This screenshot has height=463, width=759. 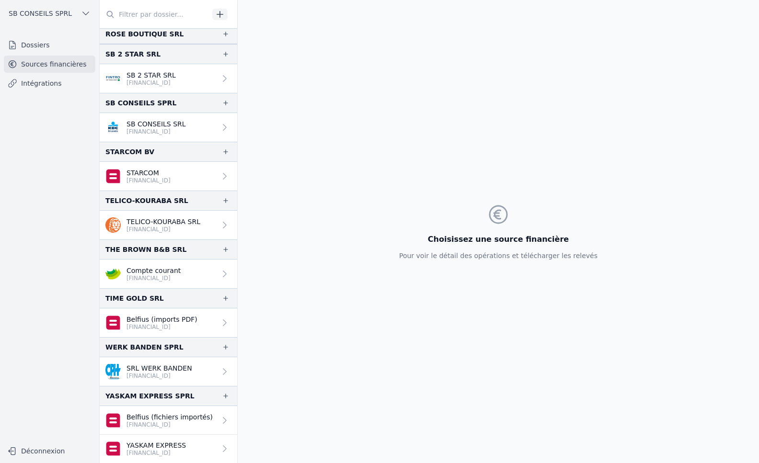 I want to click on p: SB 2 STAR SRL, so click(x=151, y=75).